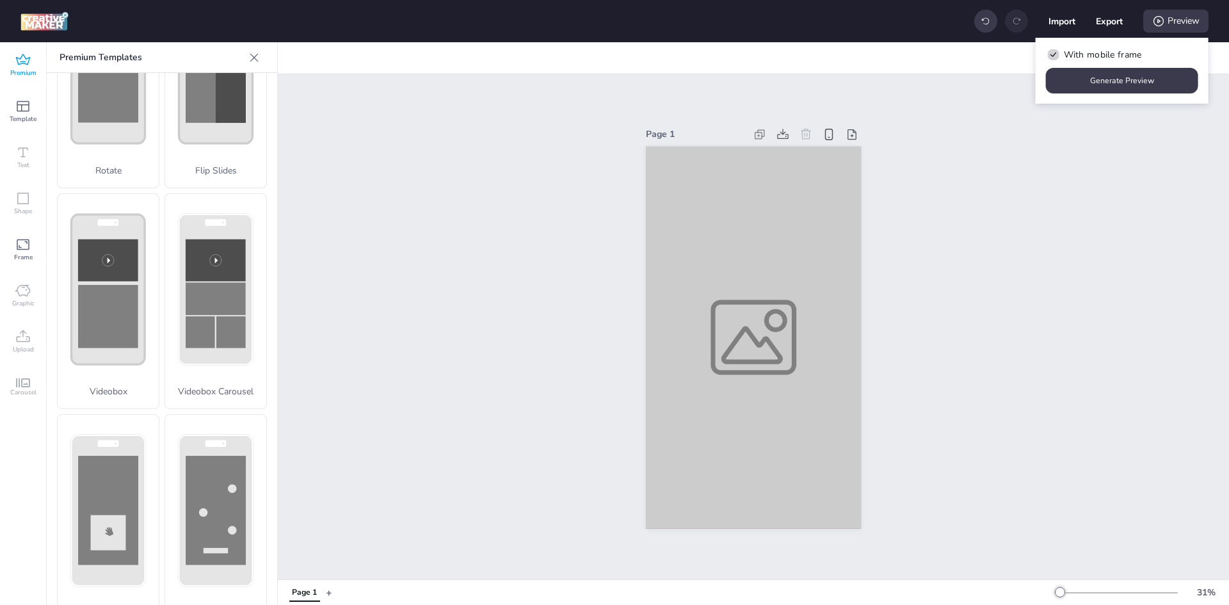 The width and height of the screenshot is (1229, 605). I want to click on button: Generate Preview, so click(1122, 81).